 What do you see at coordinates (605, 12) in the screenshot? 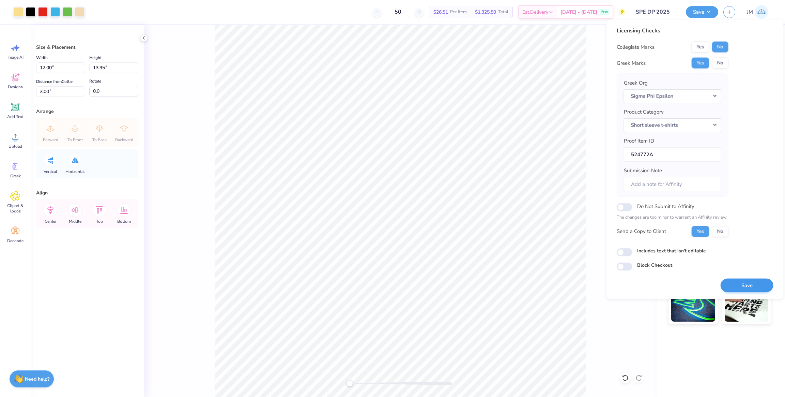
I see `span: Free` at bounding box center [605, 12].